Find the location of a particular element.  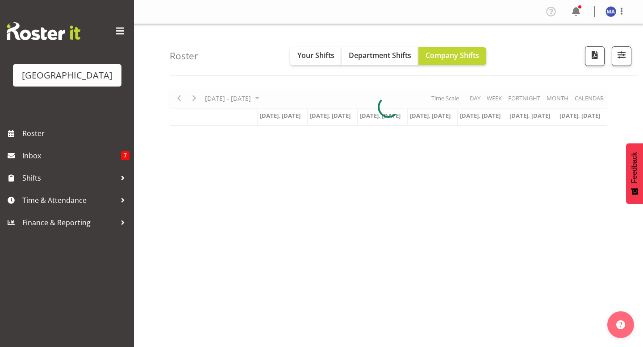

button: Department Shifts is located at coordinates (380, 56).